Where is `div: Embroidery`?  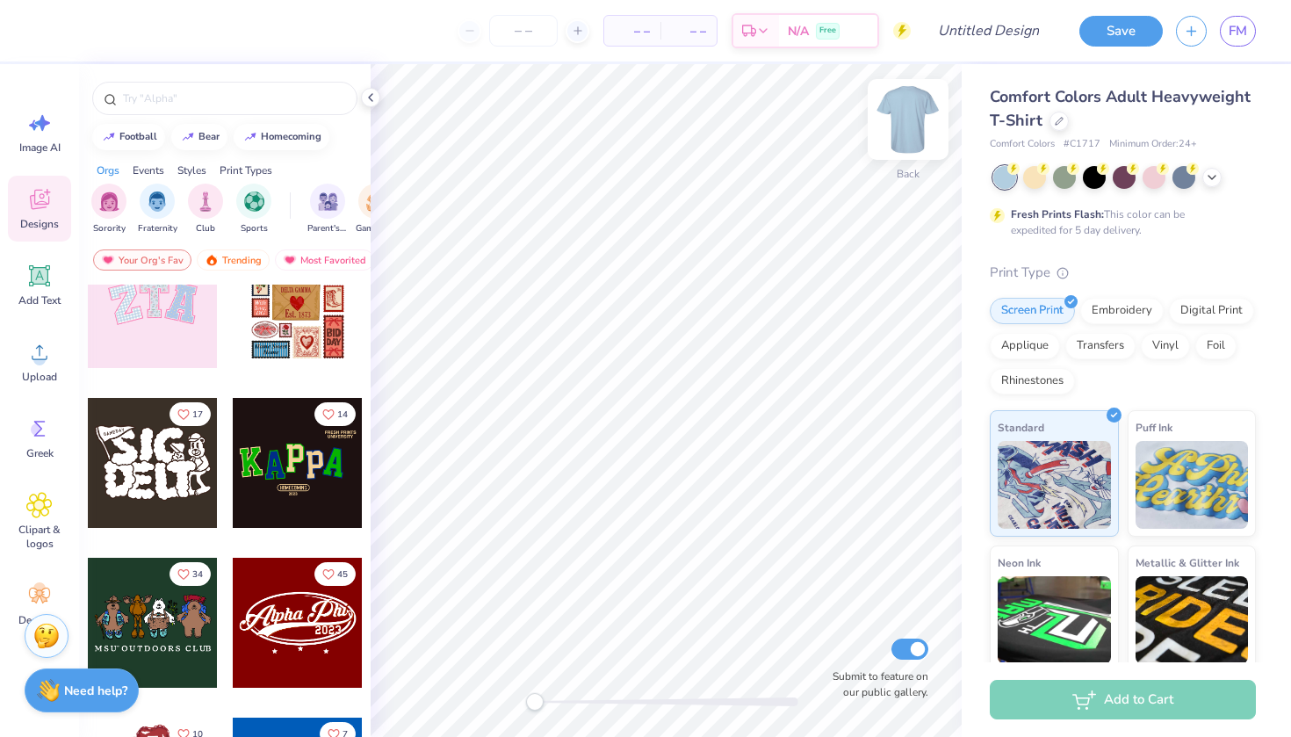
div: Embroidery is located at coordinates (1121, 311).